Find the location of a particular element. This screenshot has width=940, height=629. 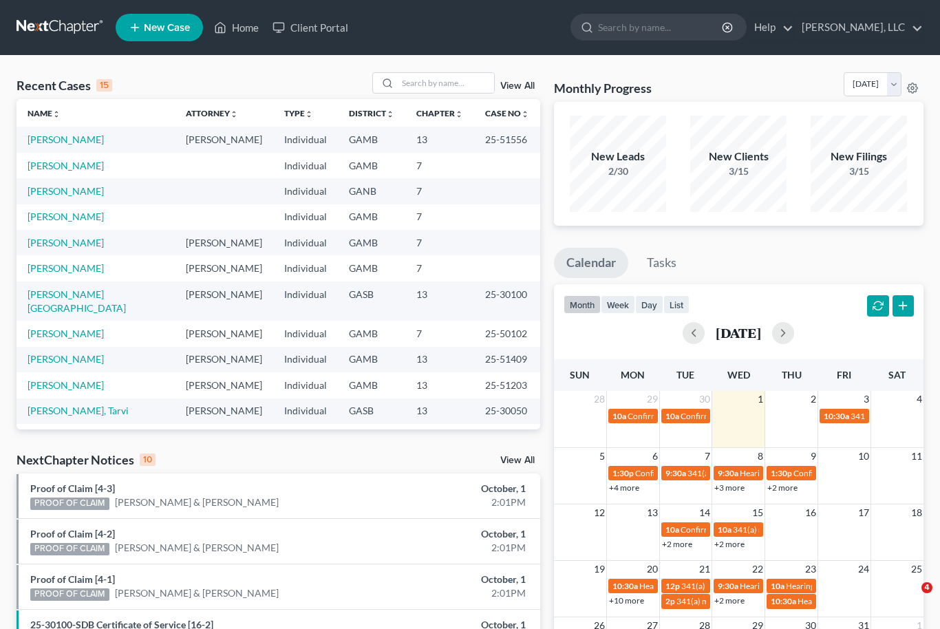

div: 3/15 is located at coordinates (738, 171).